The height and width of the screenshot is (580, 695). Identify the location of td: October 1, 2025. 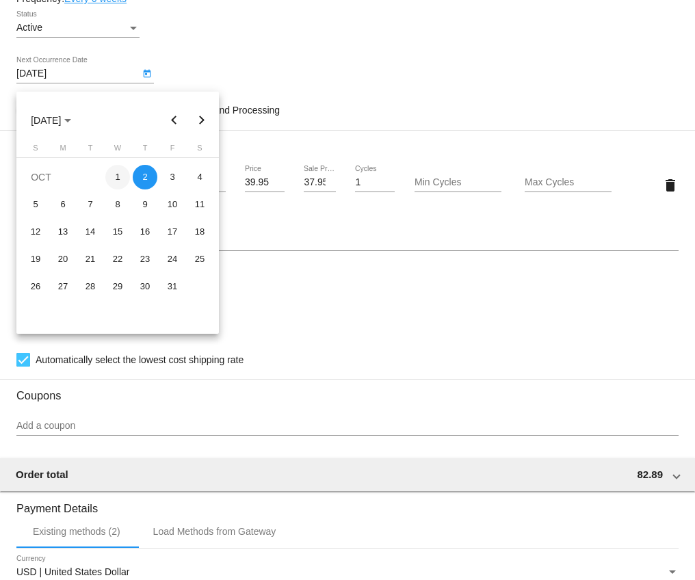
(118, 177).